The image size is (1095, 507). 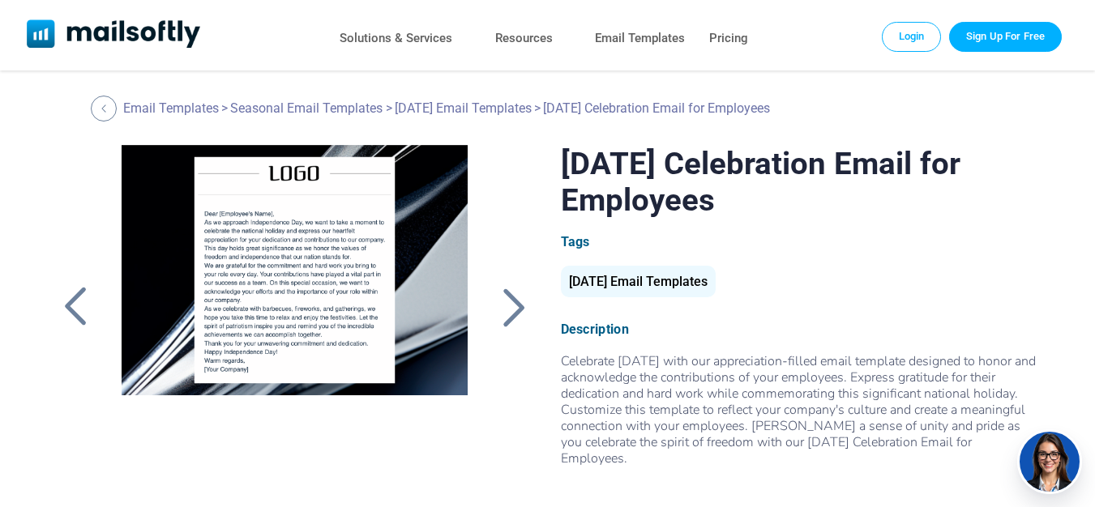 I want to click on div: Description, so click(x=800, y=329).